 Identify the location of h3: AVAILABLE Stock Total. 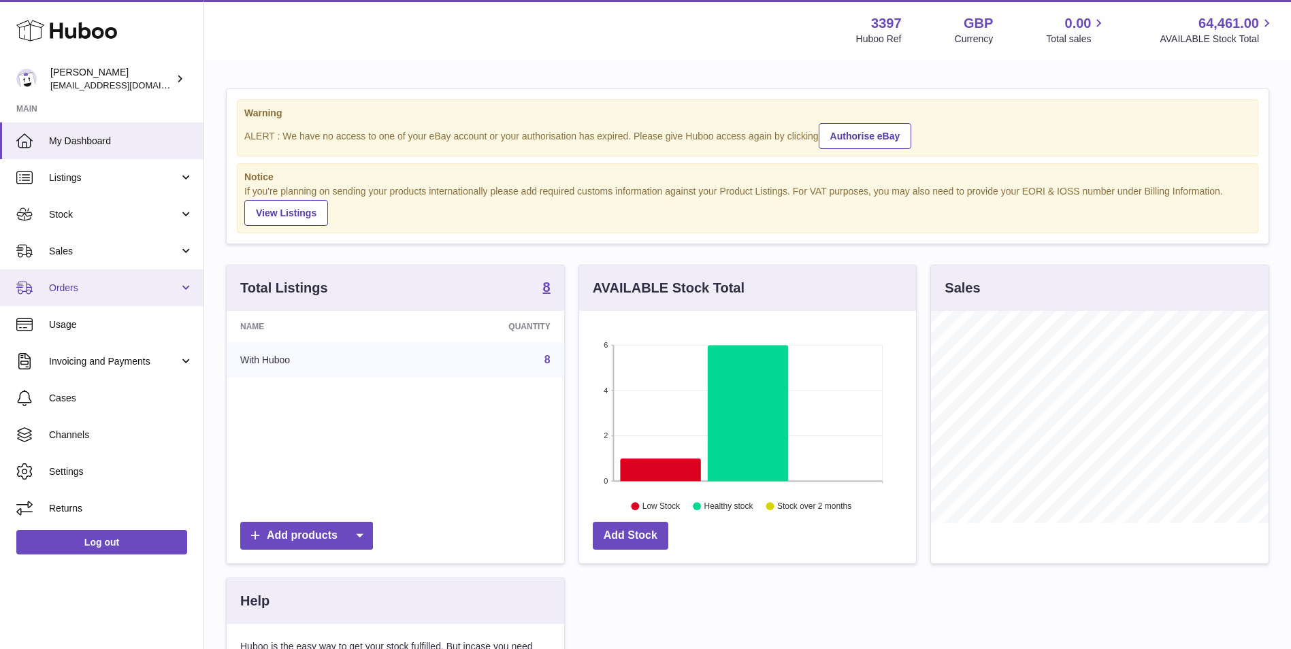
(668, 288).